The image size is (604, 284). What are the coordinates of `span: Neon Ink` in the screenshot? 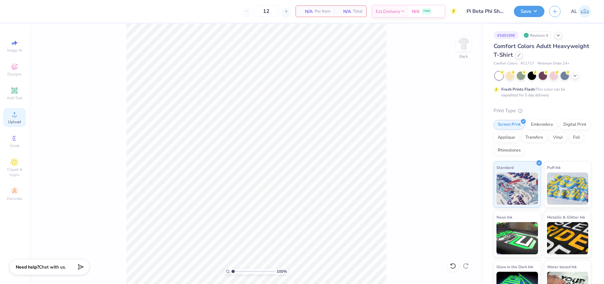 It's located at (504, 217).